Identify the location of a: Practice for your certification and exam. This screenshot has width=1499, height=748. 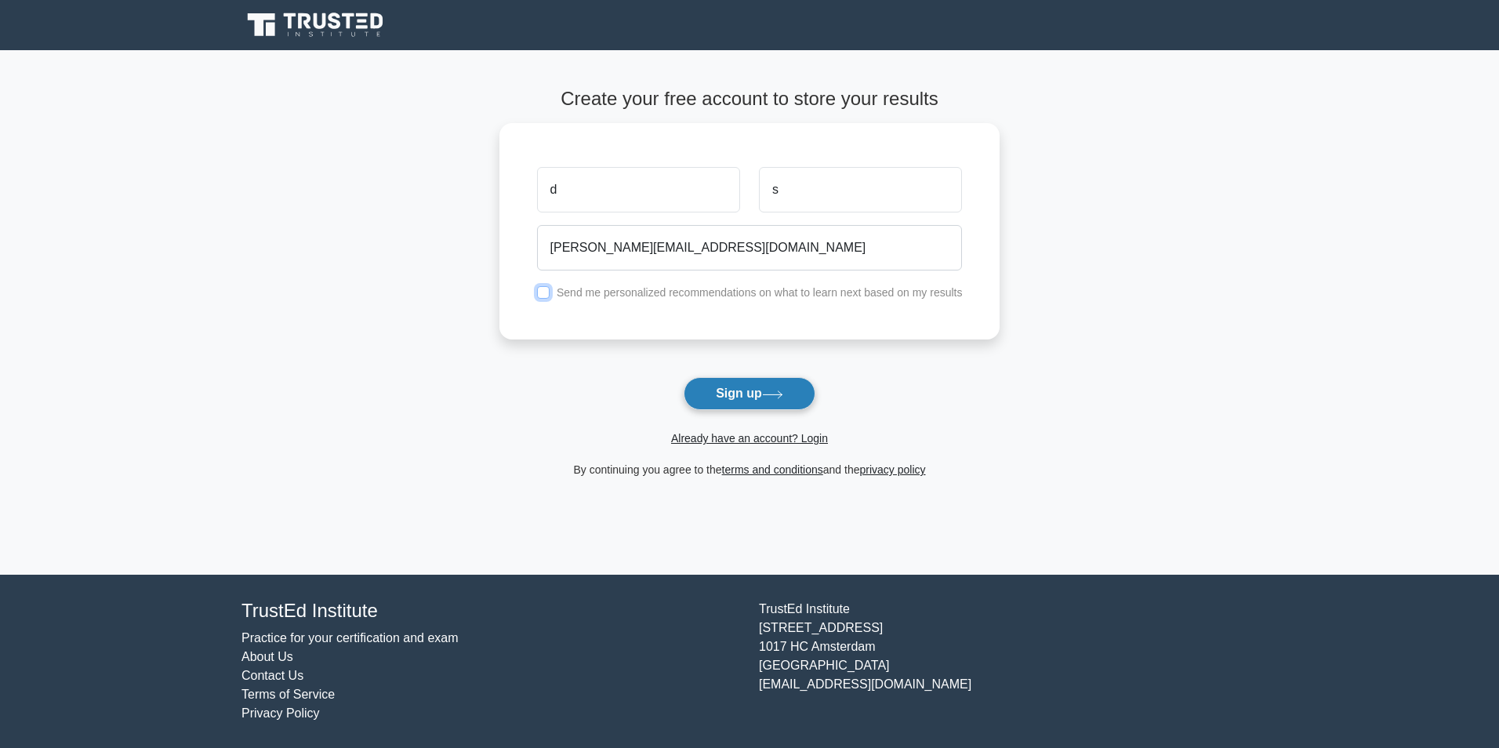
(350, 637).